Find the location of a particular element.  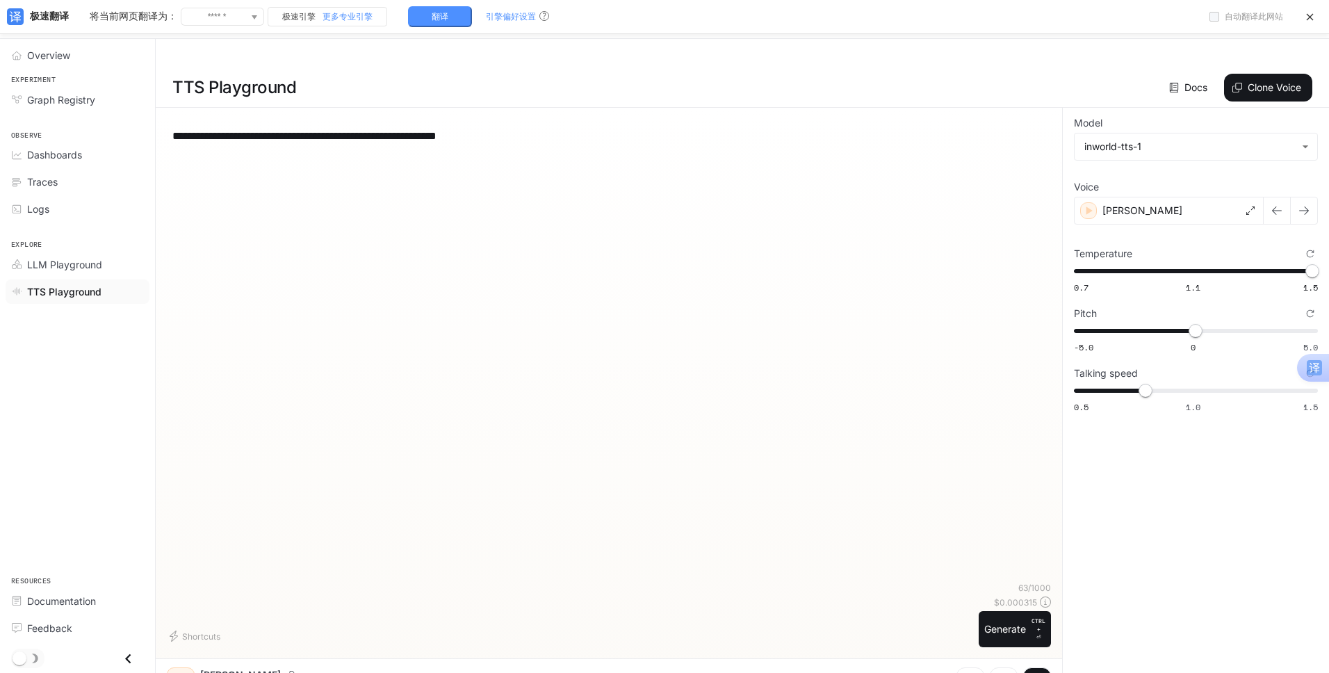

a: Traces is located at coordinates (77, 181).